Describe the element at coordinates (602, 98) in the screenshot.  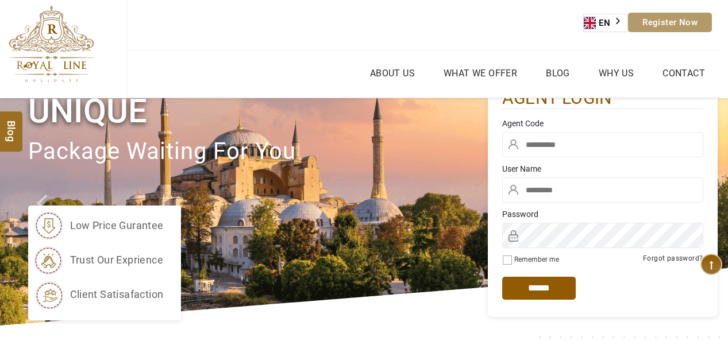
I see `h2: agent login` at that location.